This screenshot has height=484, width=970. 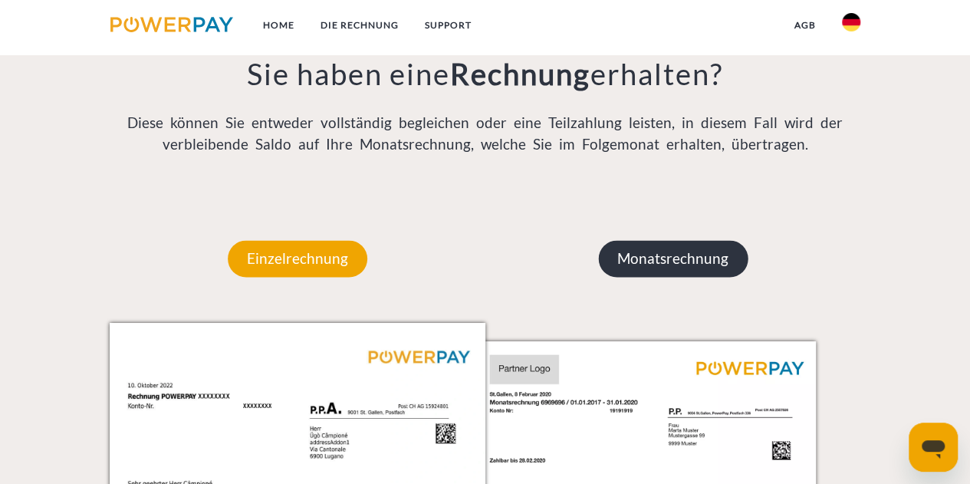 I want to click on p: Einzelrechnung, so click(x=298, y=258).